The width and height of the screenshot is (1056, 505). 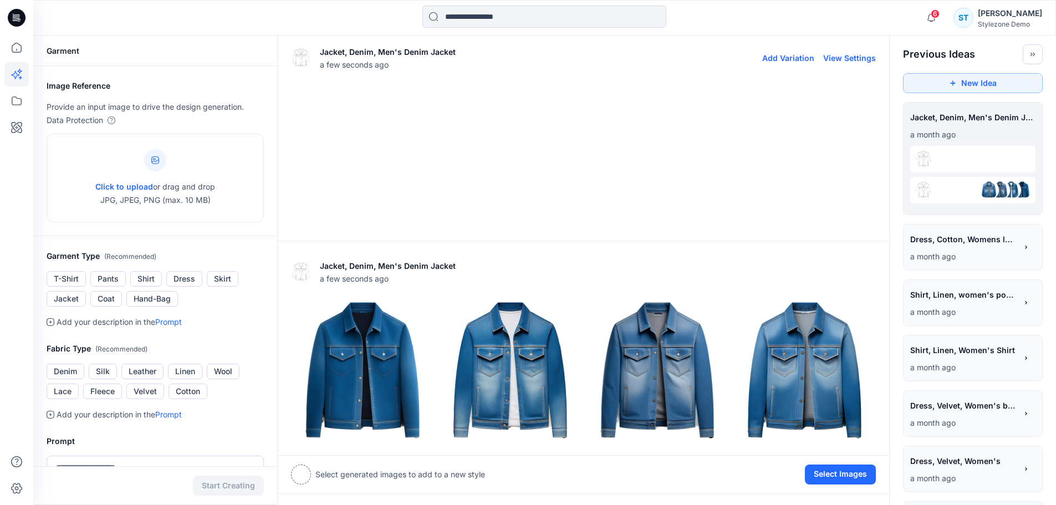 What do you see at coordinates (223, 371) in the screenshot?
I see `button: Wool` at bounding box center [223, 371].